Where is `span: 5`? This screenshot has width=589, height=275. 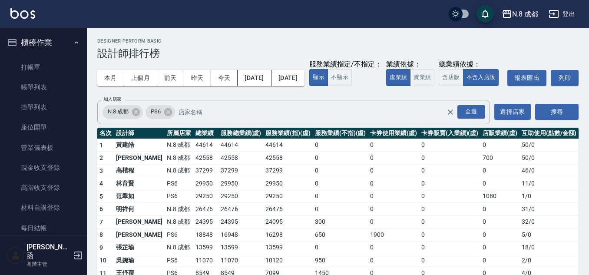 span: 5 is located at coordinates (101, 196).